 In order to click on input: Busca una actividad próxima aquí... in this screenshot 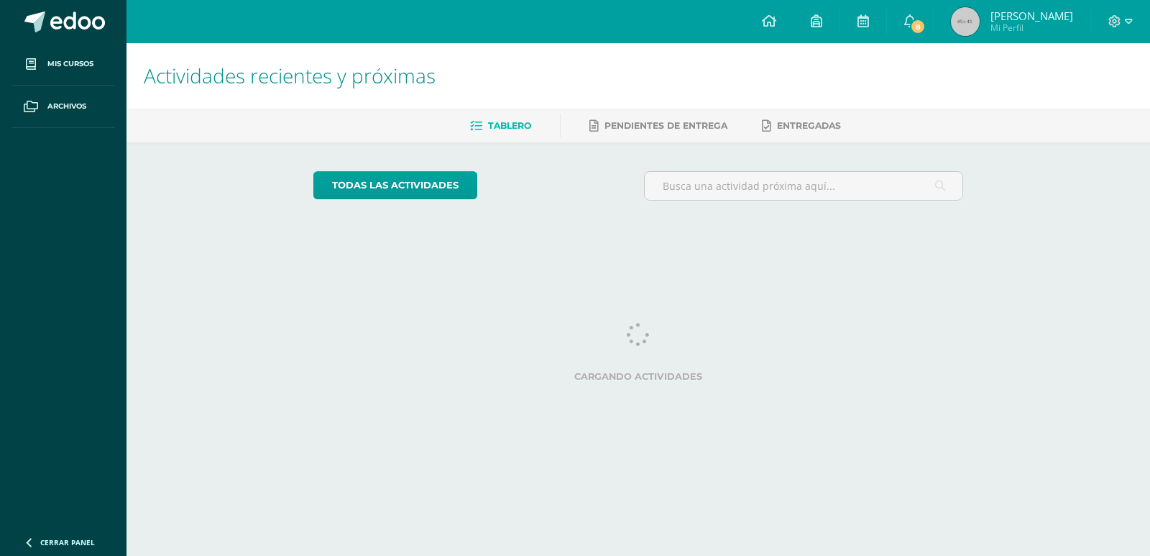, I will do `click(804, 185)`.